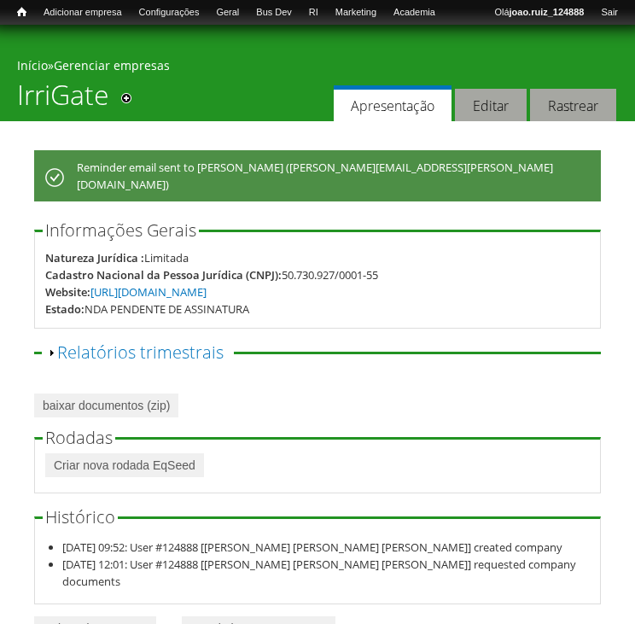 Image resolution: width=635 pixels, height=624 pixels. I want to click on div: Natureza Jurídica :, so click(95, 258).